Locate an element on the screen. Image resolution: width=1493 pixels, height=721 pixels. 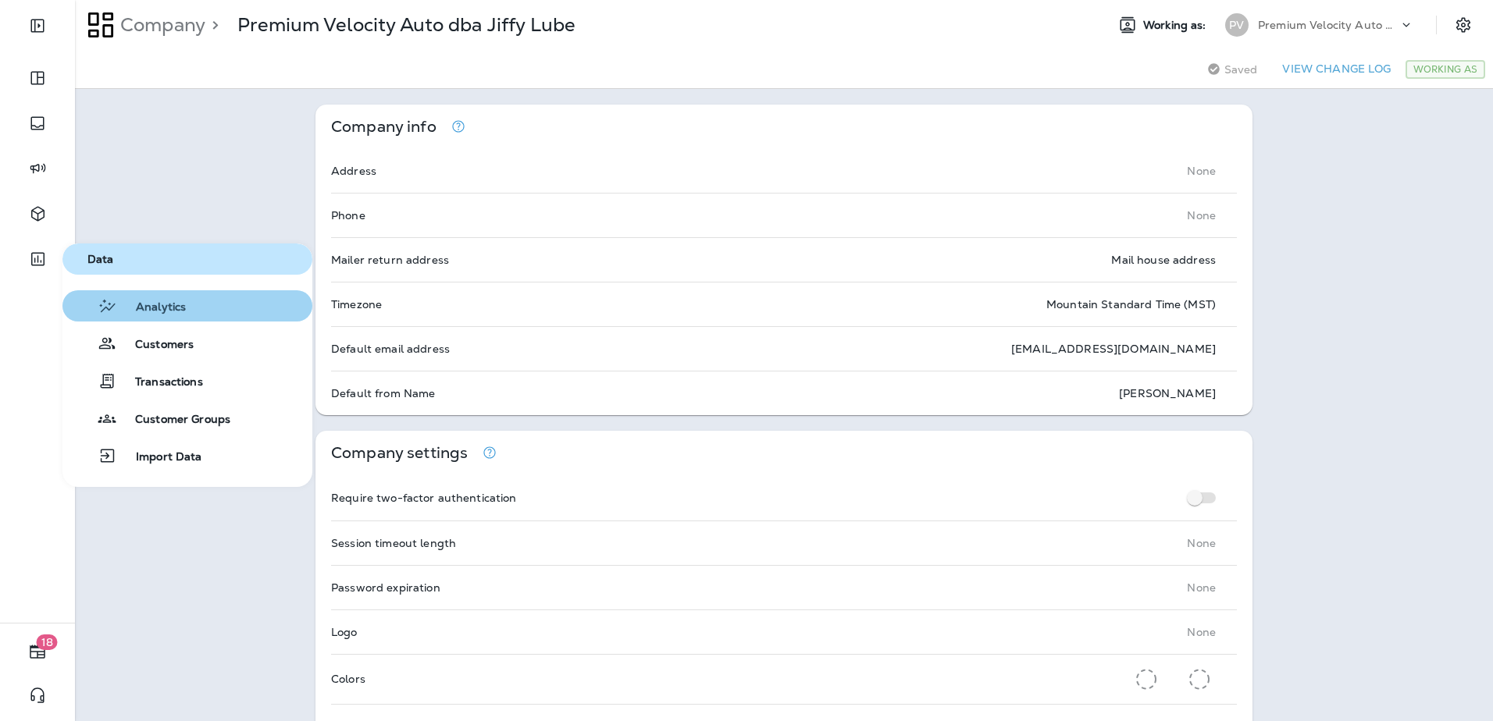
button: Secondary Color is located at coordinates (1199, 679).